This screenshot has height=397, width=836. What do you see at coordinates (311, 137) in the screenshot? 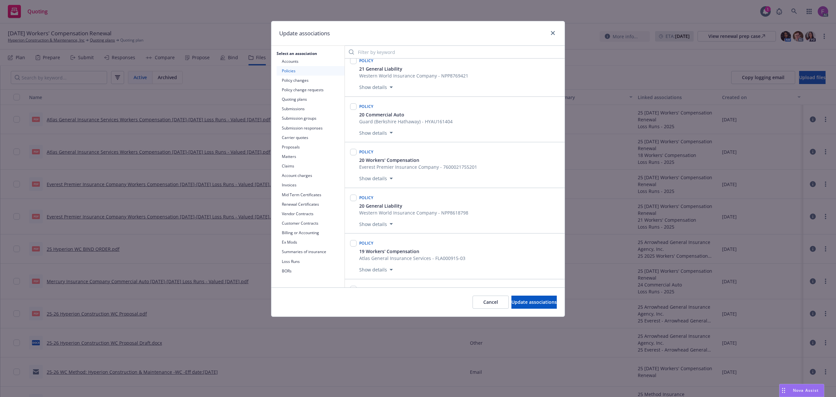
I see `button: Carrier quotes` at bounding box center [311, 137].